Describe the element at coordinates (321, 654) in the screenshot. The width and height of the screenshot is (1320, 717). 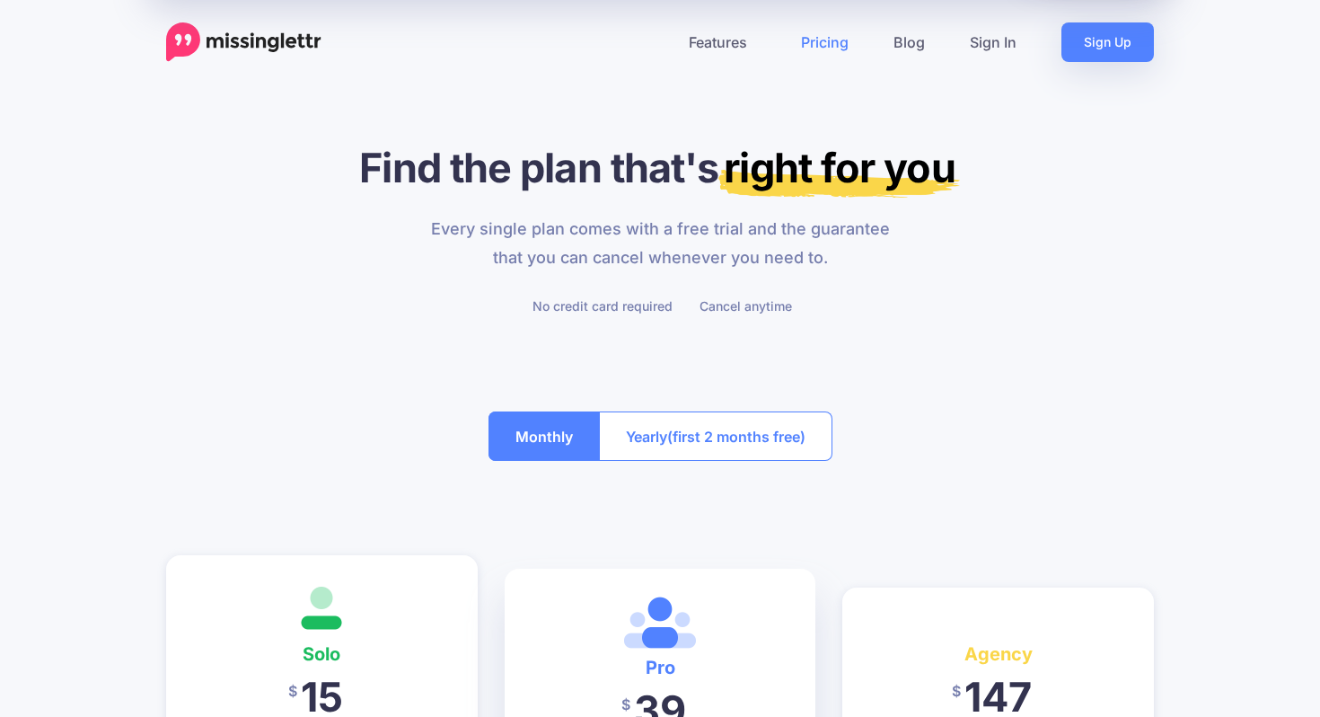
I see `h4: Solo` at that location.